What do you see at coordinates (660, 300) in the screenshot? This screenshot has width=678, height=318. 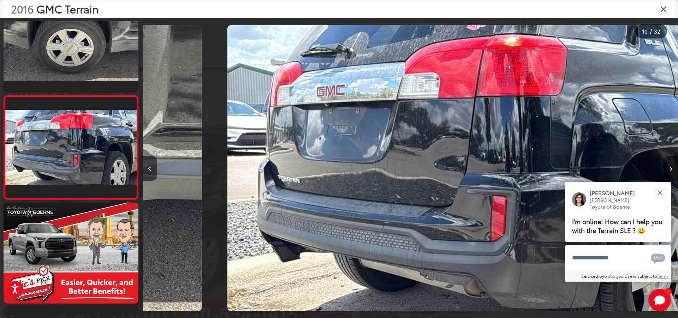 I see `svg: Start Chat` at bounding box center [660, 300].